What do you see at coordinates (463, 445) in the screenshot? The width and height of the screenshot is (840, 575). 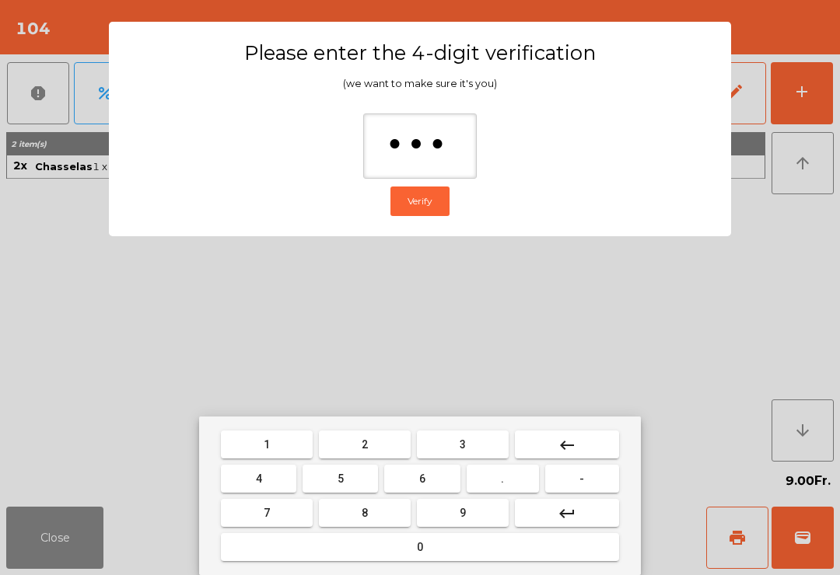 I see `span: 3` at bounding box center [463, 445].